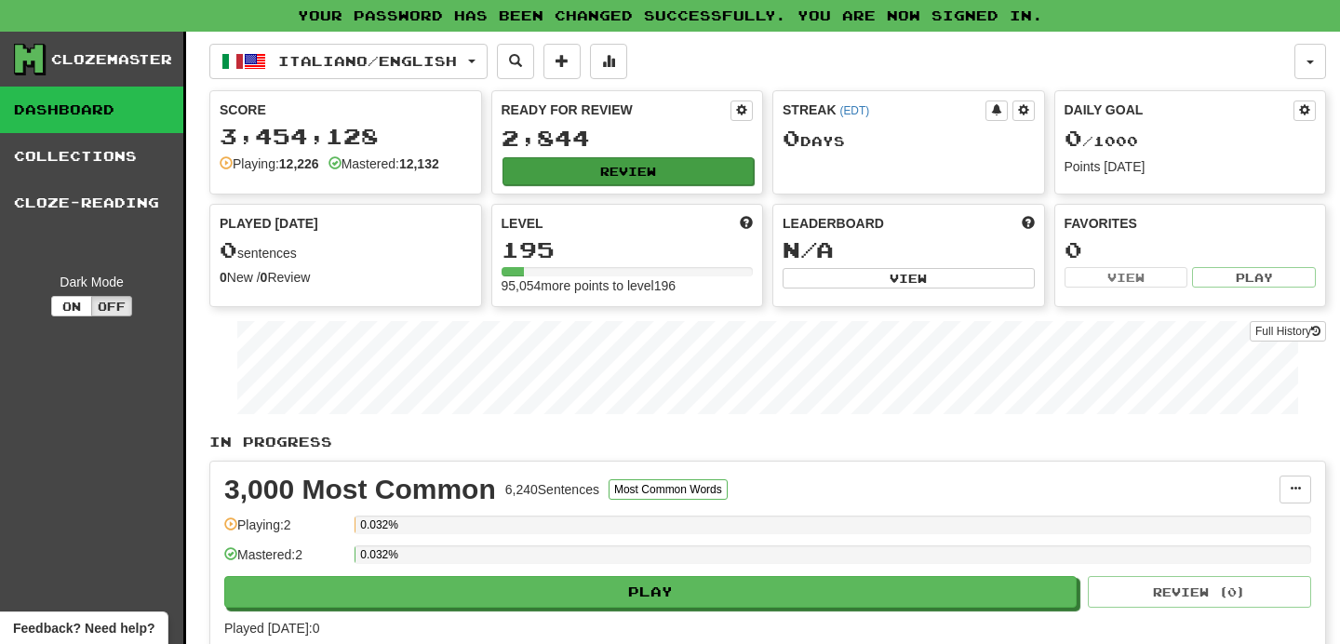  I want to click on div: Playing:, so click(269, 164).